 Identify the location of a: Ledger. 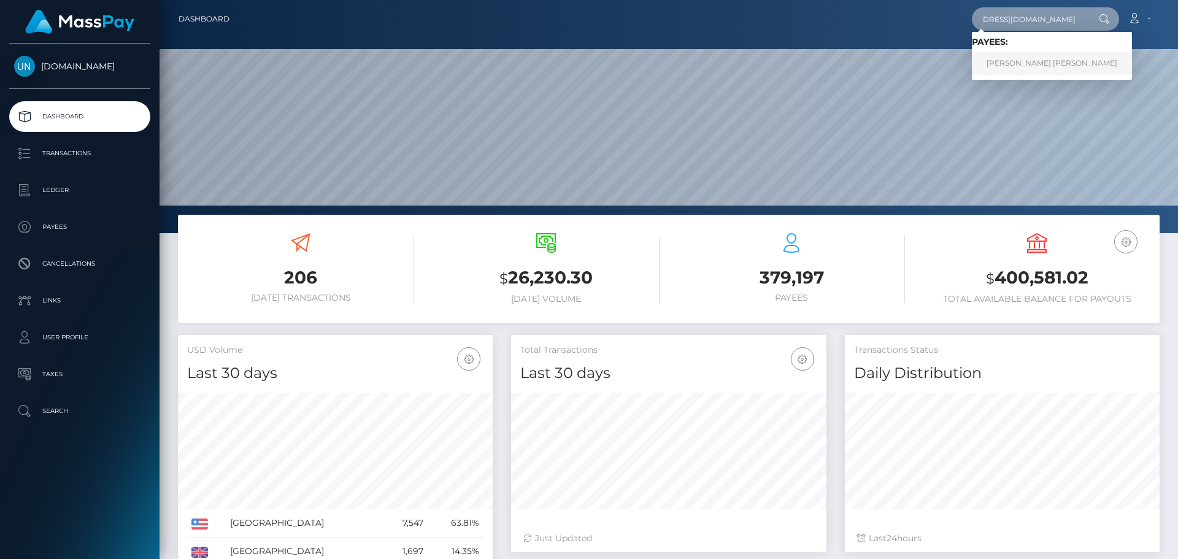
(80, 190).